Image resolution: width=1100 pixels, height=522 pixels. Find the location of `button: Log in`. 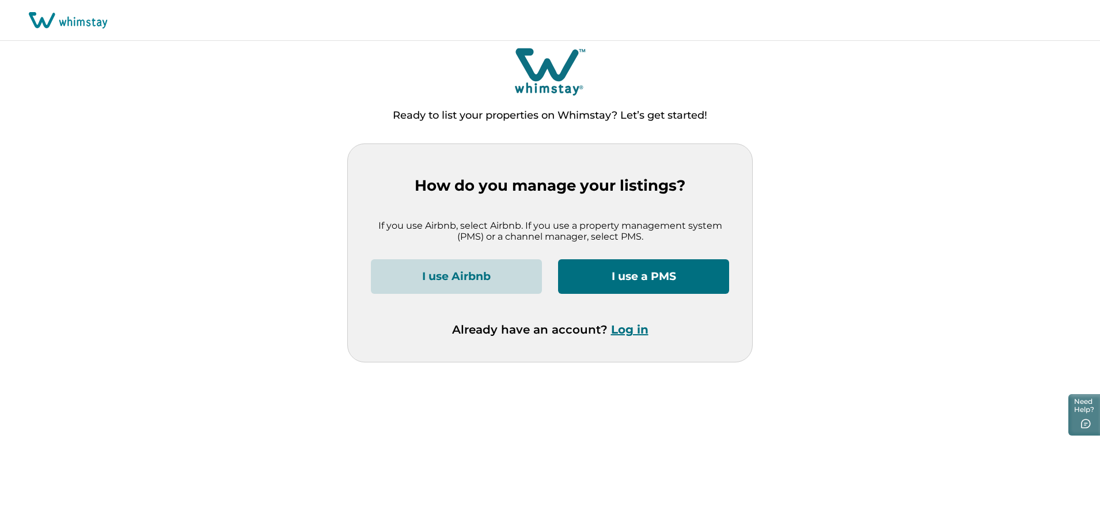

button: Log in is located at coordinates (630, 330).